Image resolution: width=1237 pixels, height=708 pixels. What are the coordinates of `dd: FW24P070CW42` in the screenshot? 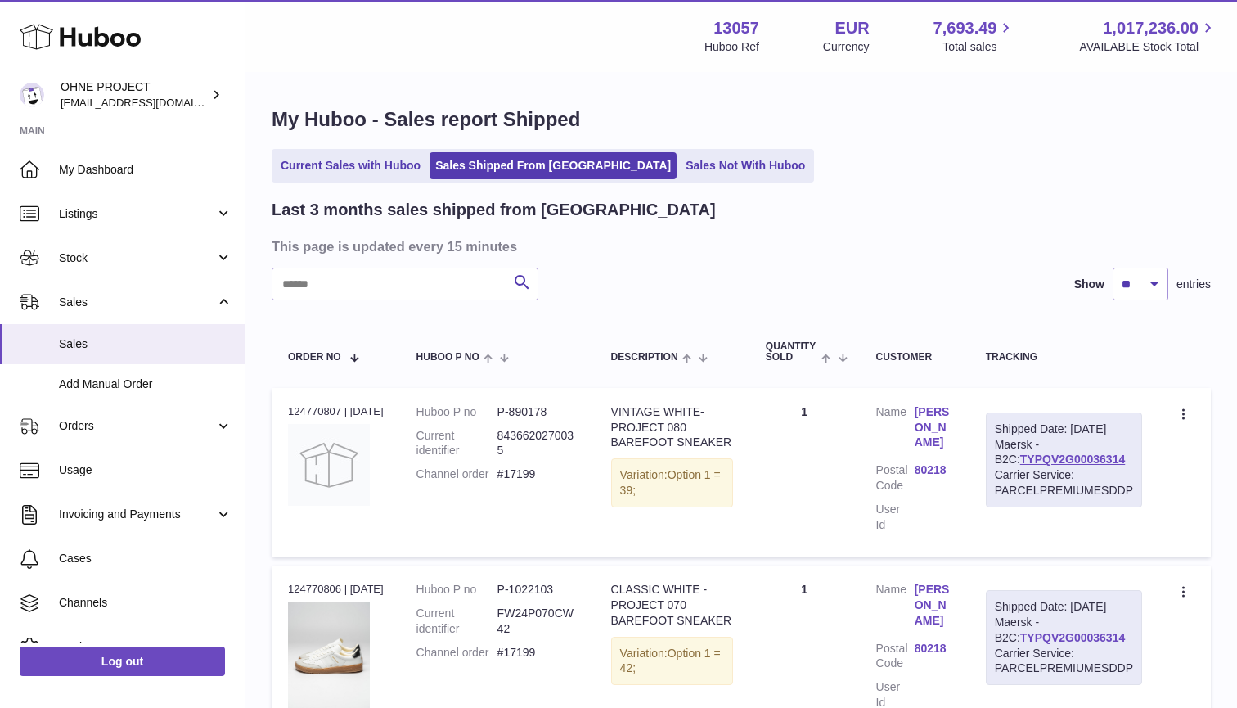 It's located at (537, 621).